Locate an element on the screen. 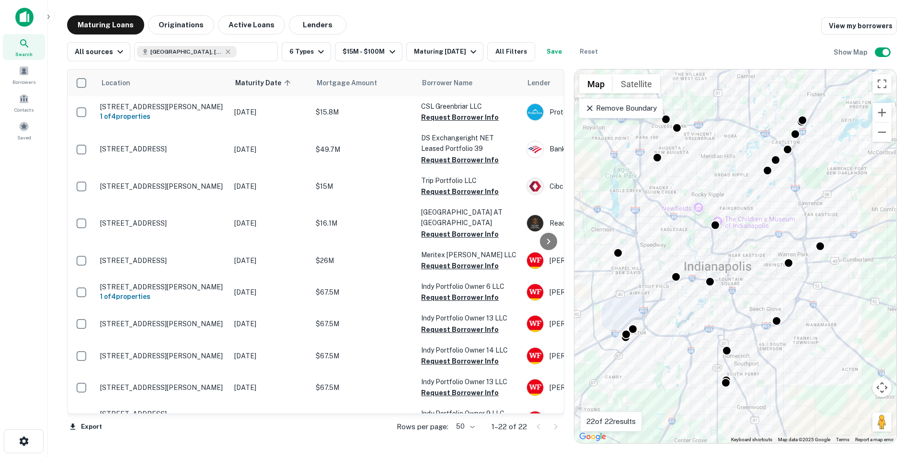 The height and width of the screenshot is (457, 916). p: $15.8M is located at coordinates (364, 112).